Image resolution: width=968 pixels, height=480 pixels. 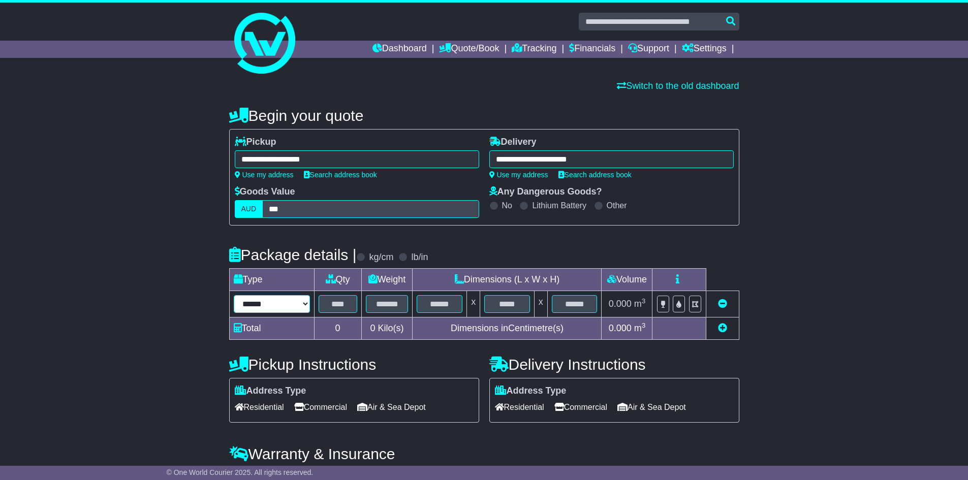 What do you see at coordinates (559, 205) in the screenshot?
I see `label: Lithium Battery` at bounding box center [559, 205].